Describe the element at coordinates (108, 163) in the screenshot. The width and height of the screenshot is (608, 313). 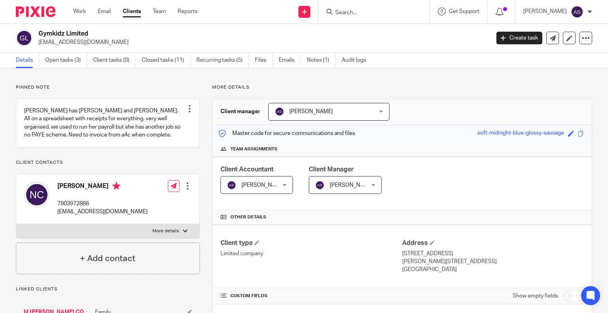
I see `p: Client contacts` at that location.